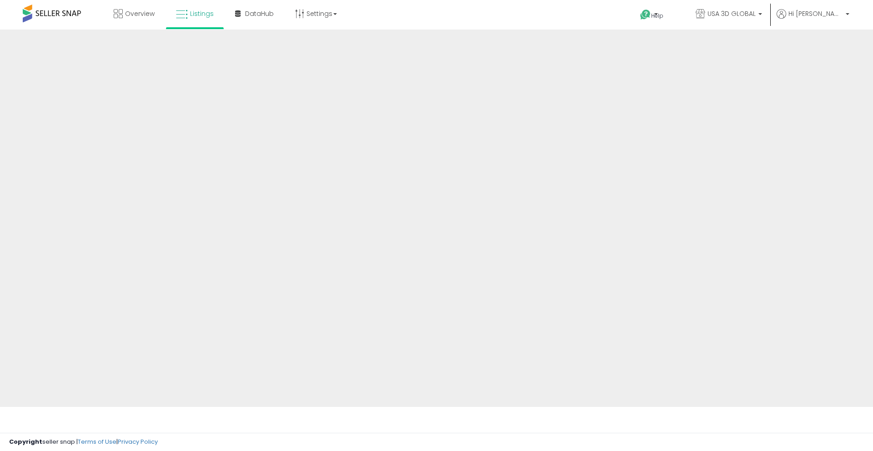  Describe the element at coordinates (645, 15) in the screenshot. I see `i: Get Help` at that location.